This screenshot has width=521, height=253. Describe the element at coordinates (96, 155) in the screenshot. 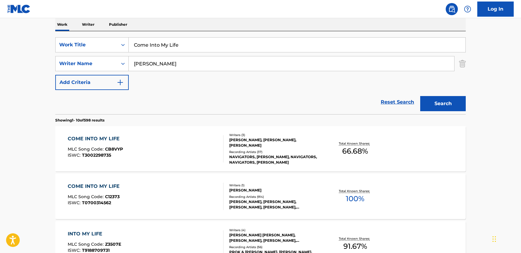

I see `span: T3002298735` at that location.